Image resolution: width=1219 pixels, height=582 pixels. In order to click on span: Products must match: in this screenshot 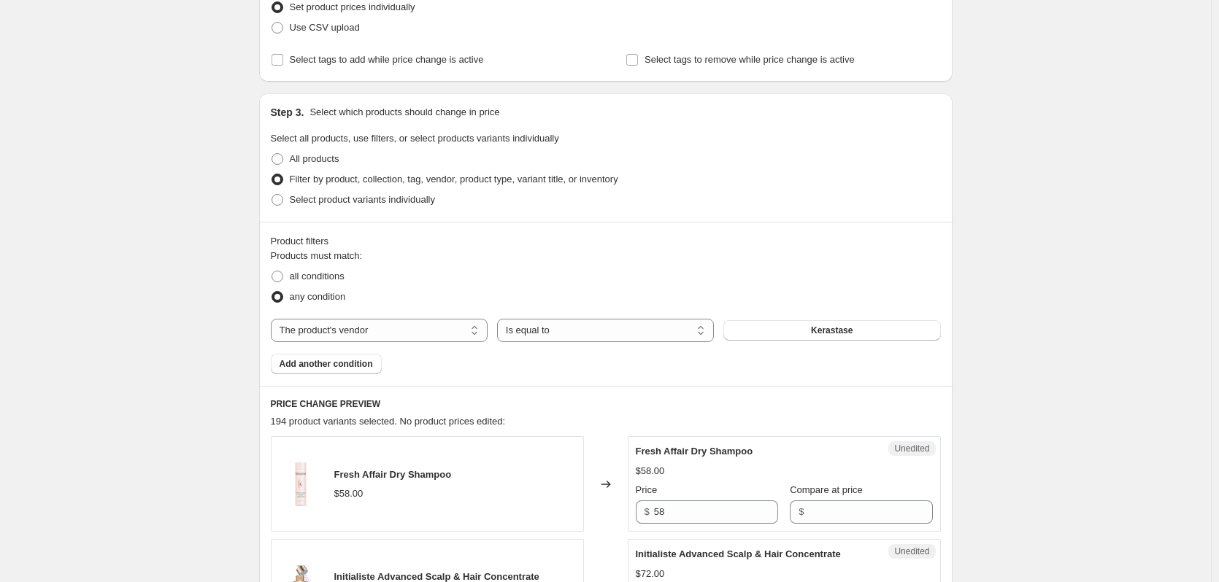, I will do `click(317, 255)`.